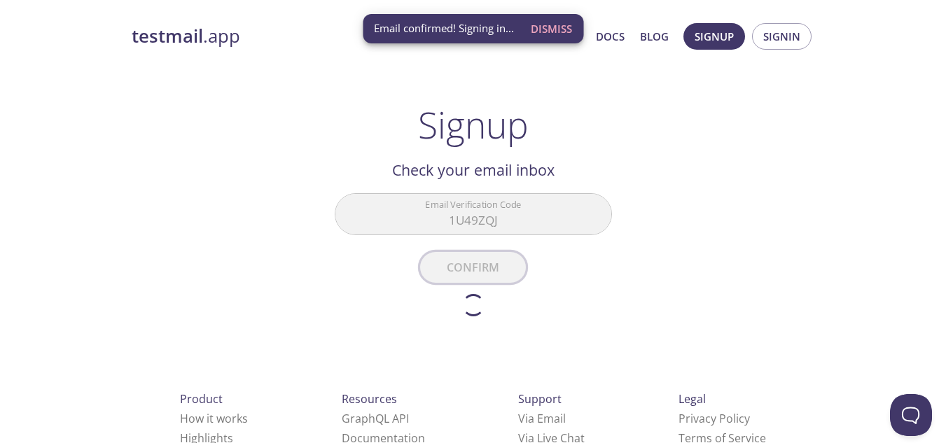 The height and width of the screenshot is (443, 946). What do you see at coordinates (540, 399) in the screenshot?
I see `span: Support` at bounding box center [540, 399].